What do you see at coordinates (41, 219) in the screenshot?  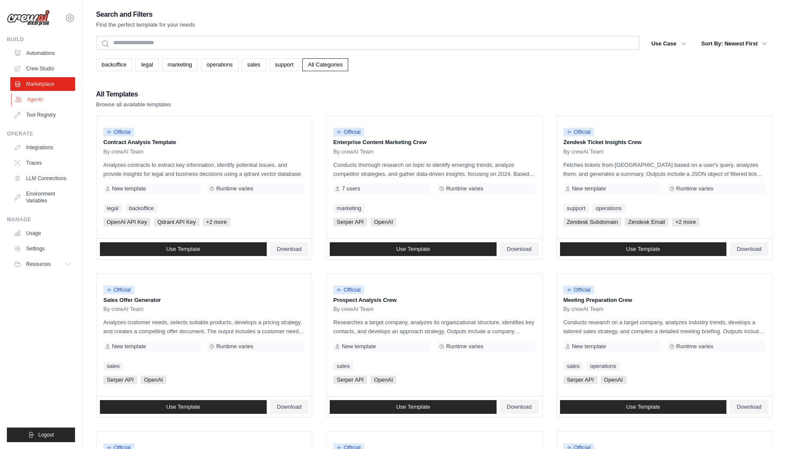 I see `div: Manage` at bounding box center [41, 219].